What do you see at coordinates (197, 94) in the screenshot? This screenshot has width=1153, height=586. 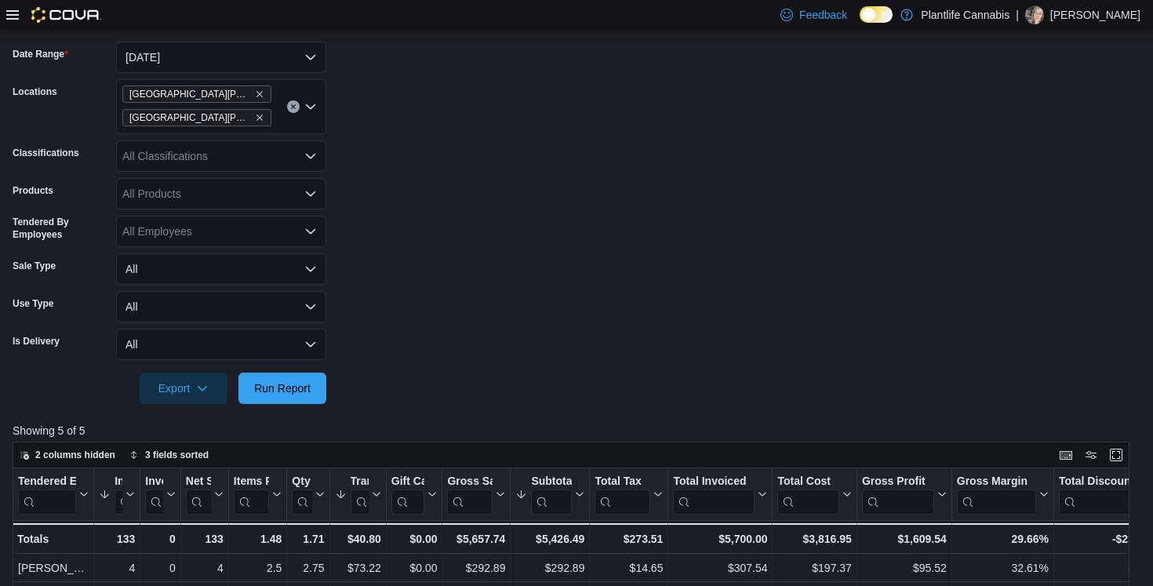 I see `span: Fort McMurray - Eagle Ridge` at bounding box center [197, 94].